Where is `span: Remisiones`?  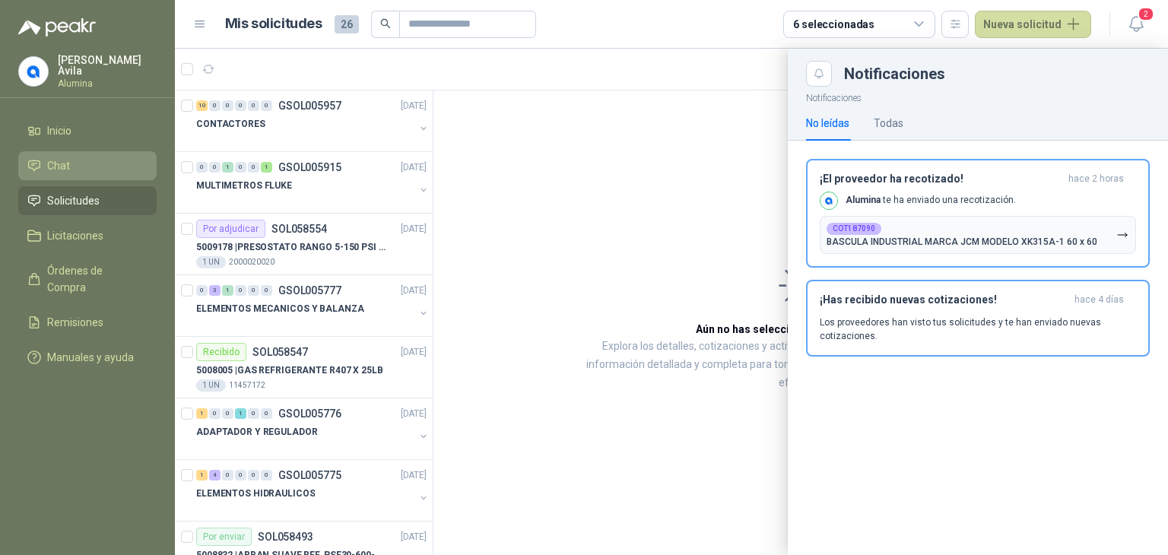 span: Remisiones is located at coordinates (75, 322).